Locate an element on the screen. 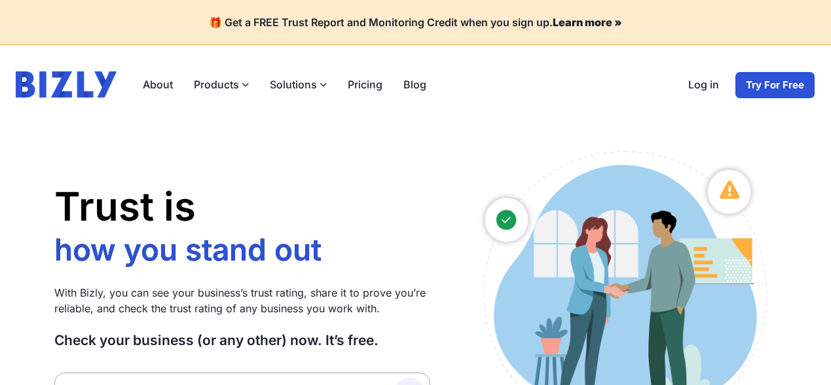 The image size is (831, 385). label: Solutions is located at coordinates (298, 84).